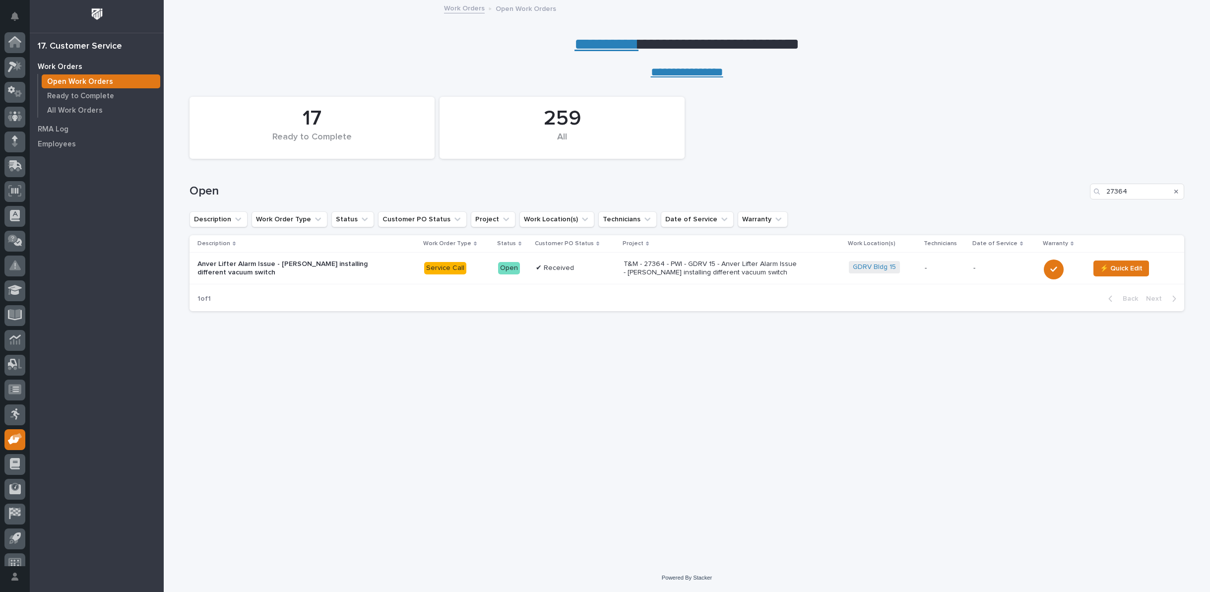  Describe the element at coordinates (353, 219) in the screenshot. I see `button: Status` at that location.